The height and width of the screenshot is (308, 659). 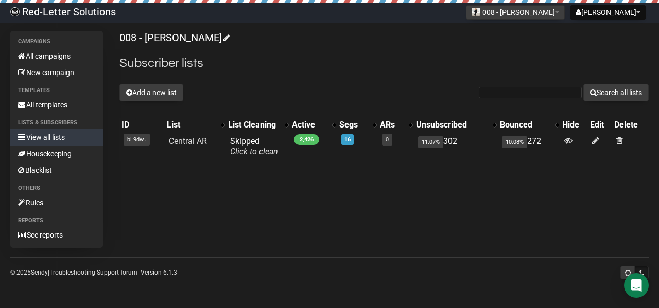 What do you see at coordinates (57, 170) in the screenshot?
I see `a: Blacklist` at bounding box center [57, 170].